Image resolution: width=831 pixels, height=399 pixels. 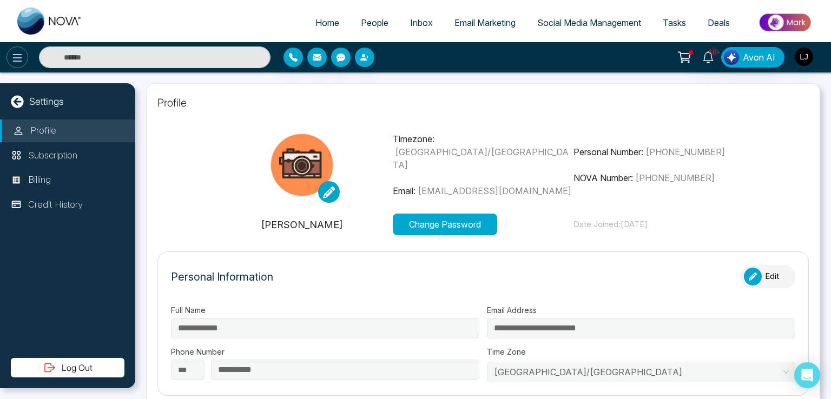 What do you see at coordinates (752, 57) in the screenshot?
I see `button: Avon AI` at bounding box center [752, 57].